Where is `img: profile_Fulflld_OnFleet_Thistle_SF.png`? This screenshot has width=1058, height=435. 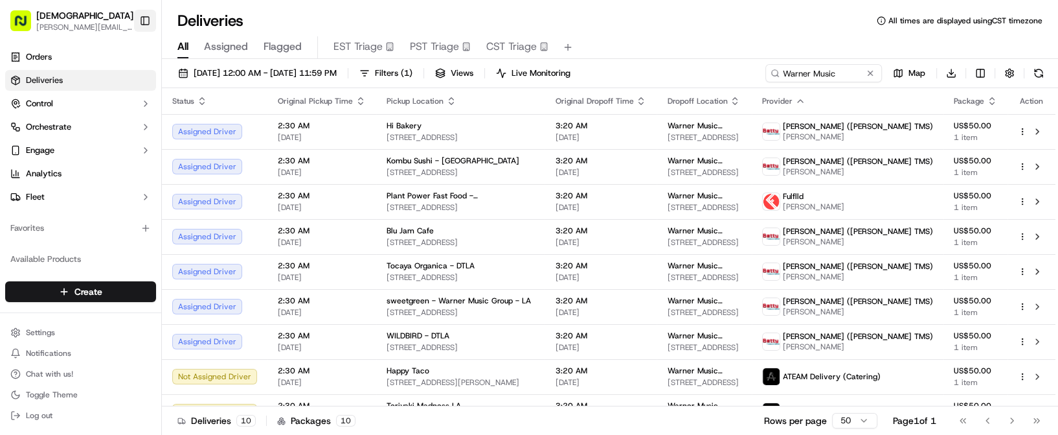
img: profile_Fulflld_OnFleet_Thistle_SF.png is located at coordinates (771, 201).